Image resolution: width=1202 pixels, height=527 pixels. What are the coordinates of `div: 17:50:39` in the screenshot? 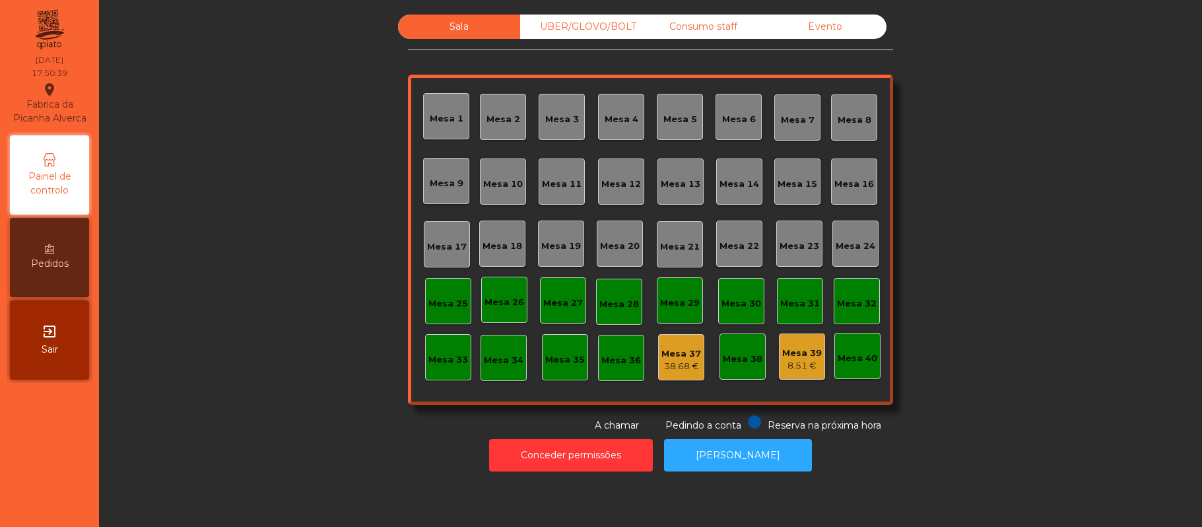 It's located at (50, 73).